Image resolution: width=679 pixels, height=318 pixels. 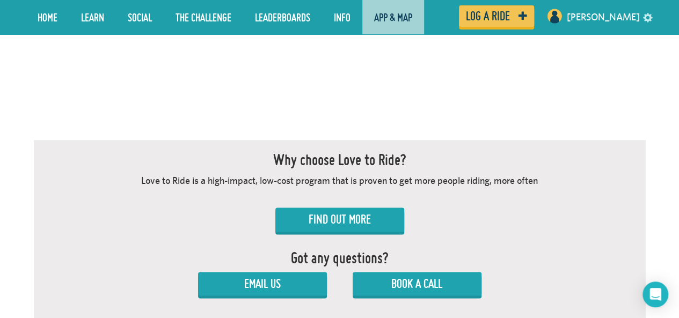 I want to click on a: LEARN, so click(x=92, y=17).